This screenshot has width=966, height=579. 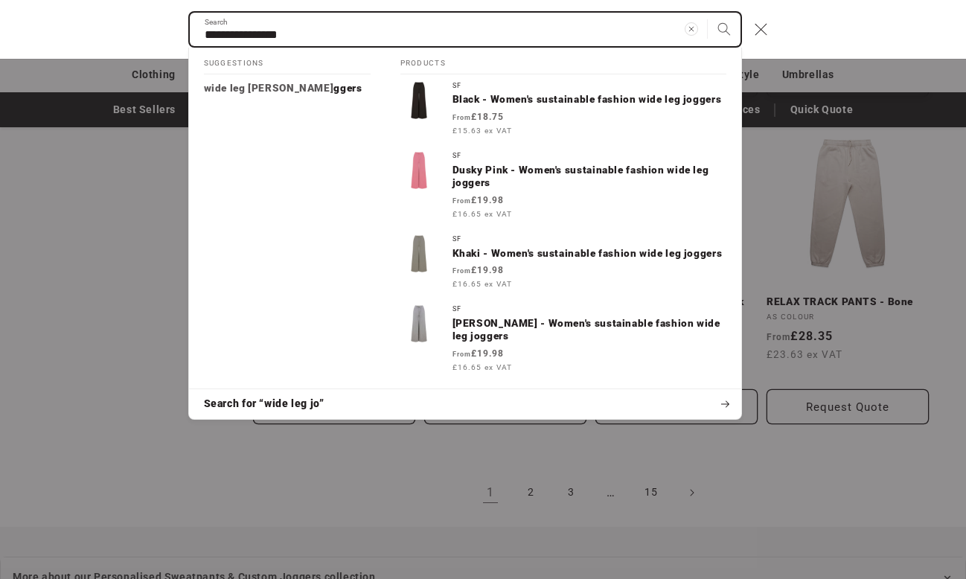 What do you see at coordinates (761, 30) in the screenshot?
I see `button: Close` at bounding box center [761, 30].